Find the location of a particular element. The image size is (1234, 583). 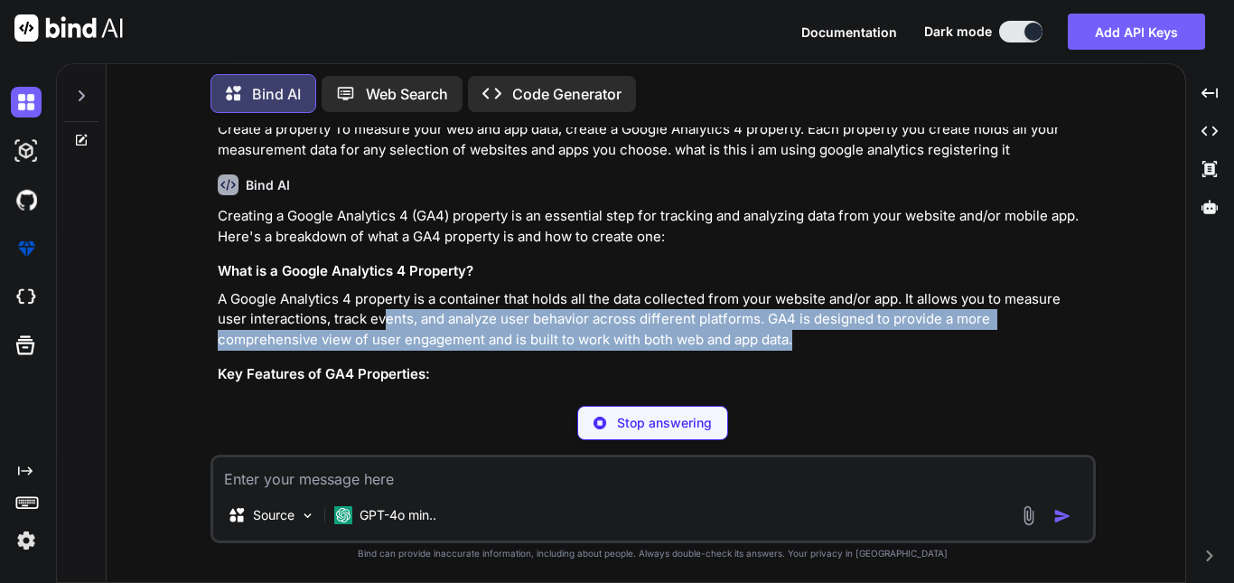

img: GPT-4o mini is located at coordinates (343, 515).